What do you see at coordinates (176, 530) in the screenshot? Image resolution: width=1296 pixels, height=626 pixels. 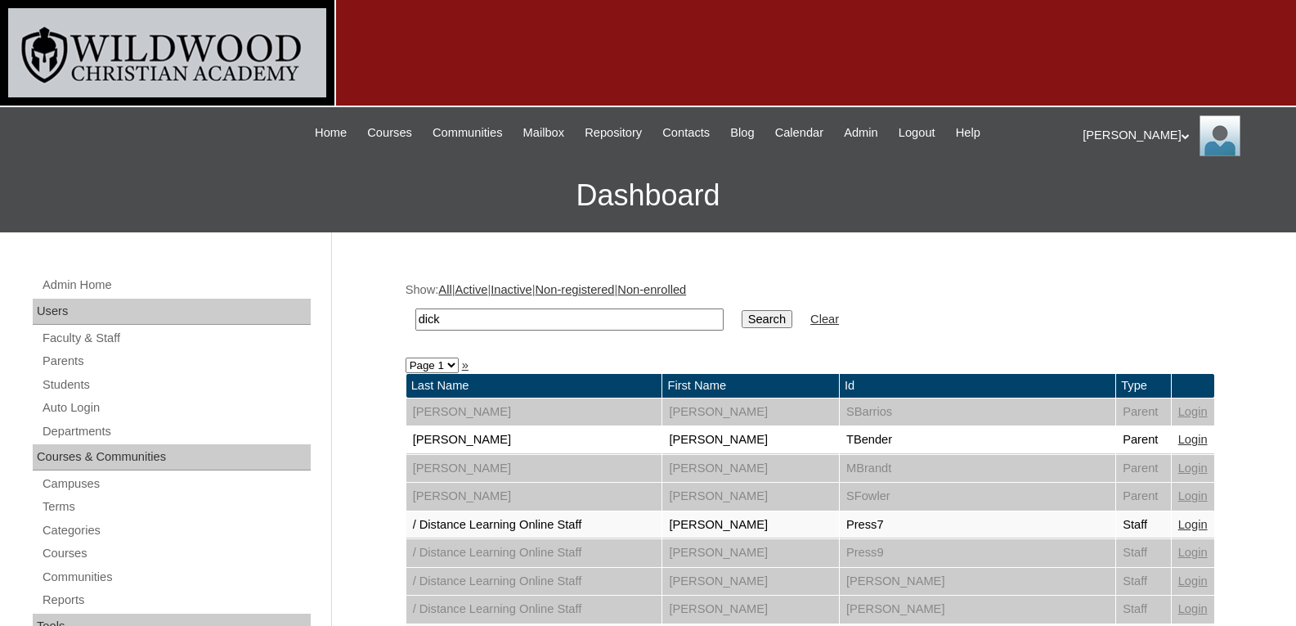 I see `a: Categories` at bounding box center [176, 530].